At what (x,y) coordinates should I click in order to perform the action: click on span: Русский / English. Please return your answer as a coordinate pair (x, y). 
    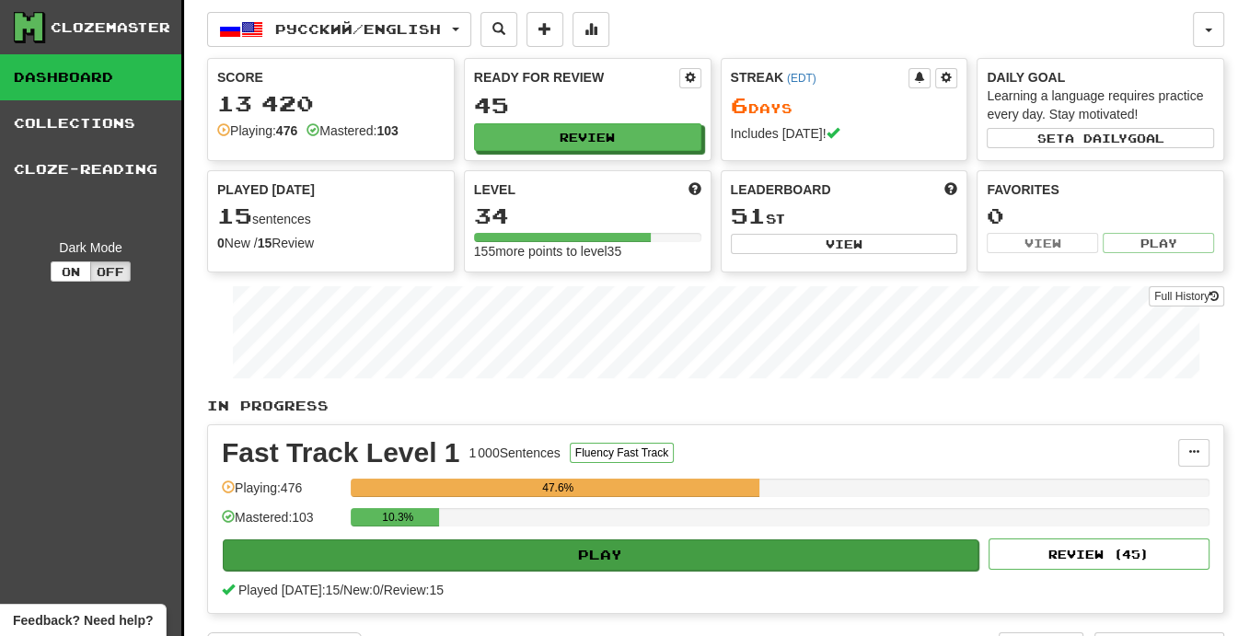
    Looking at the image, I should click on (358, 29).